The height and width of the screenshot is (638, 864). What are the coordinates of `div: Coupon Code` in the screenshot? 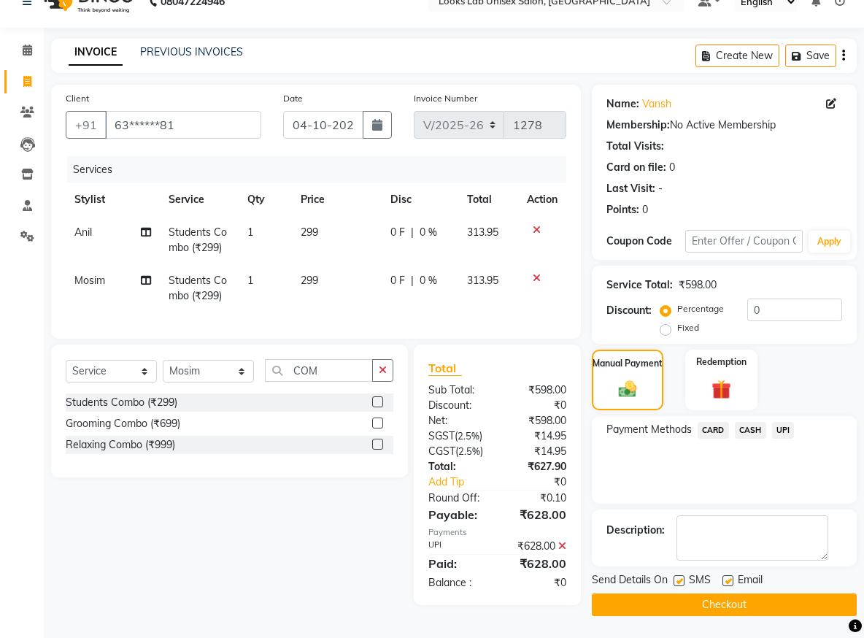 It's located at (646, 241).